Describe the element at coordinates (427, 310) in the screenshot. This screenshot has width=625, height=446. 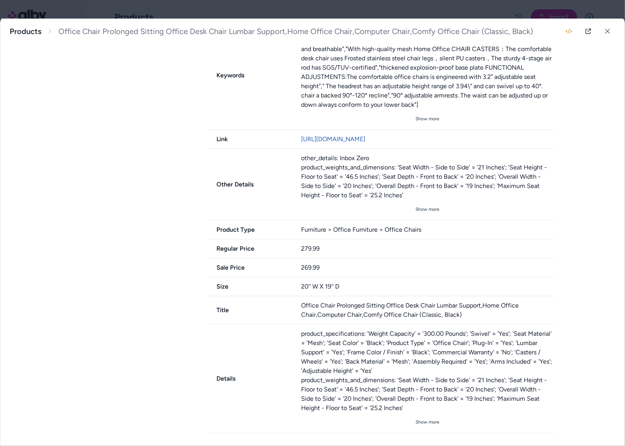
I see `div: Office Chair Prolonged Sitting Office Desk Chair Lumbar Support,Home Office Chair,Computer Chair,...` at that location.